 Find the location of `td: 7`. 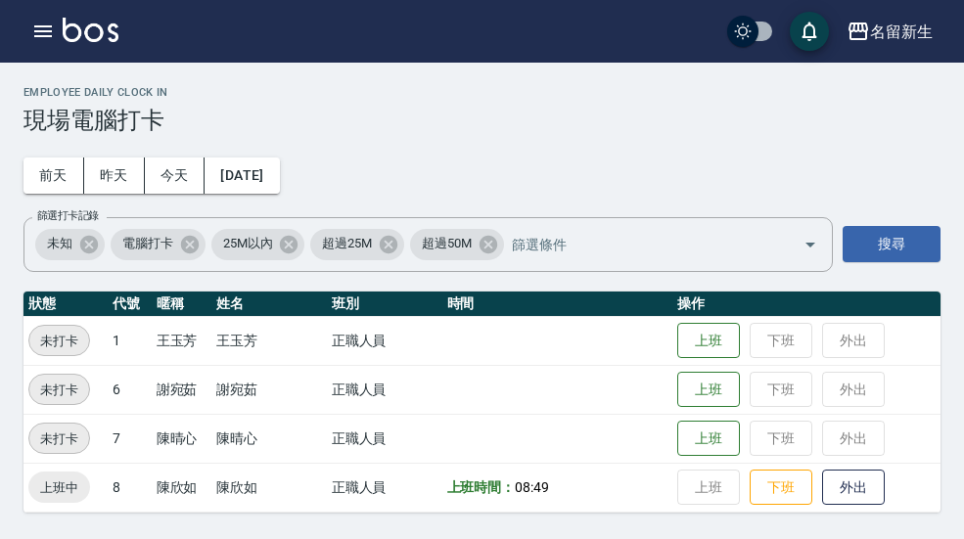

td: 7 is located at coordinates (129, 438).